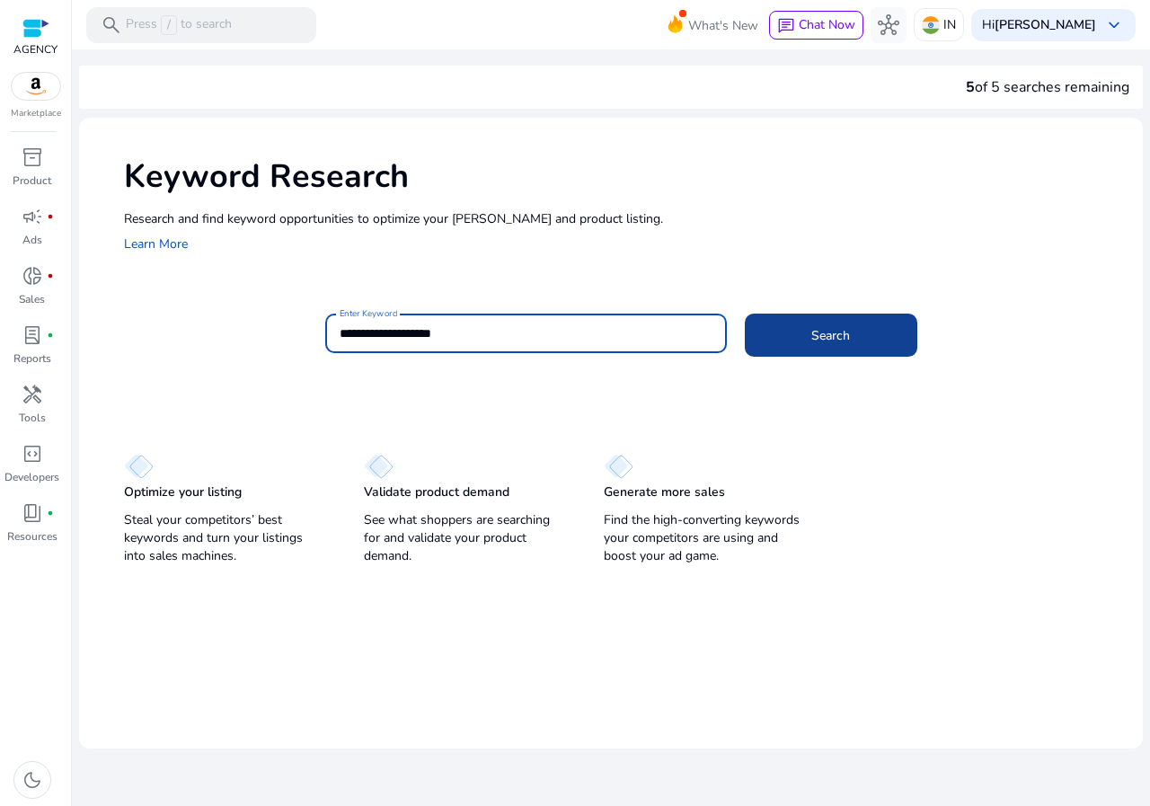  Describe the element at coordinates (465, 538) in the screenshot. I see `p: See what shoppers are searching for and validate your product demand.` at that location.